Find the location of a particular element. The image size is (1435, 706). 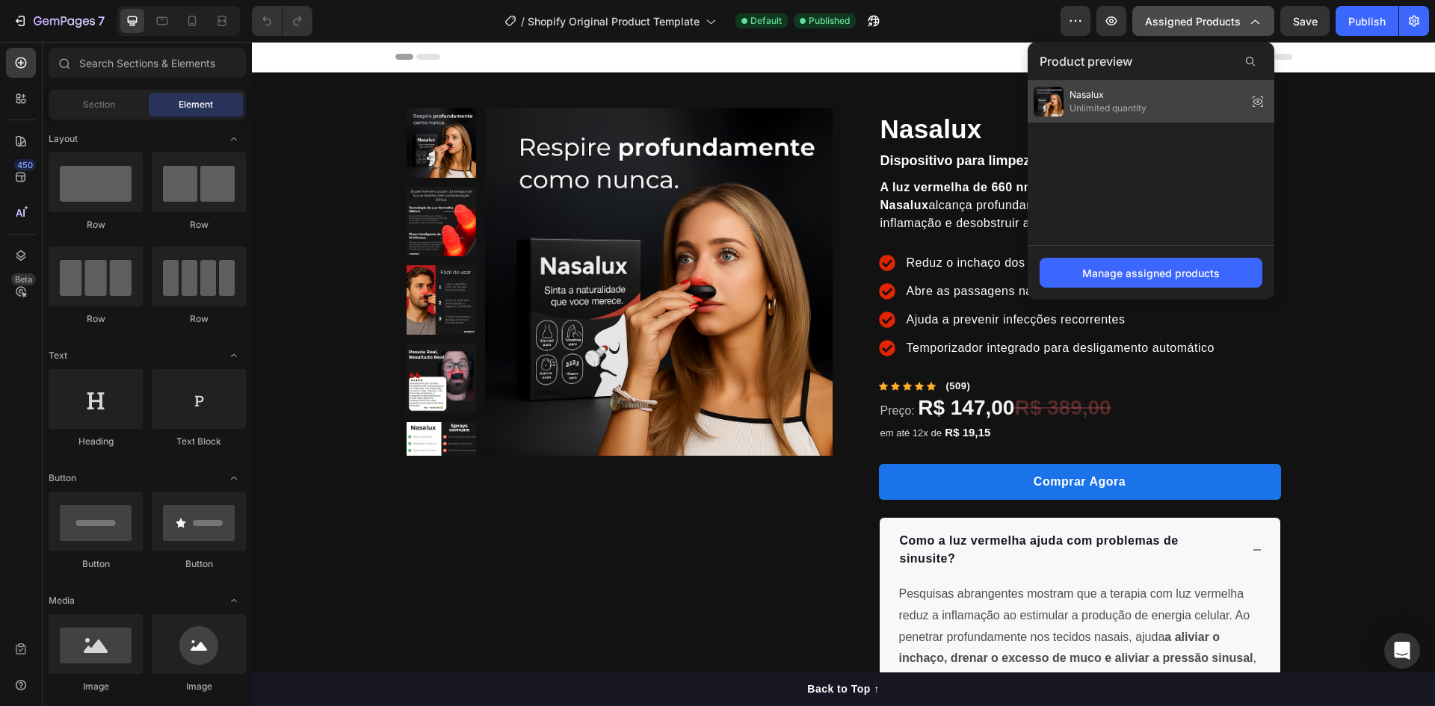

p: Abre as passagens nasais para limpar o muco is located at coordinates (832, 250).